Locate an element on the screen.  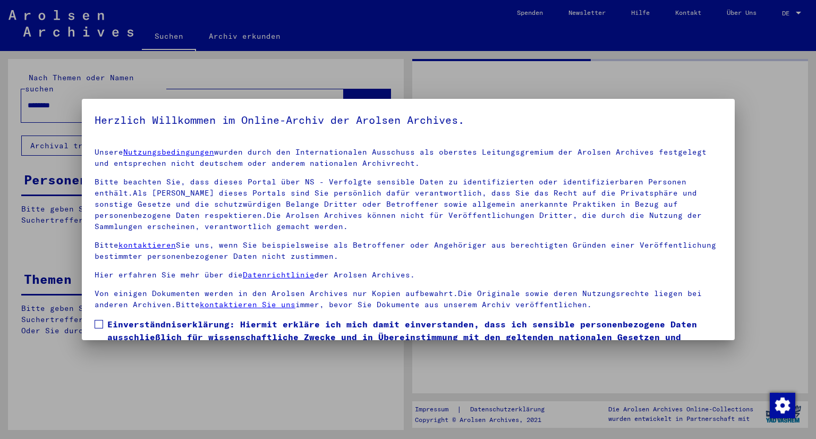
span: Einverständniserklärung: Hiermit erkläre ich mich damit einverstanden, dass ich sensible personen... is located at coordinates (414, 343).